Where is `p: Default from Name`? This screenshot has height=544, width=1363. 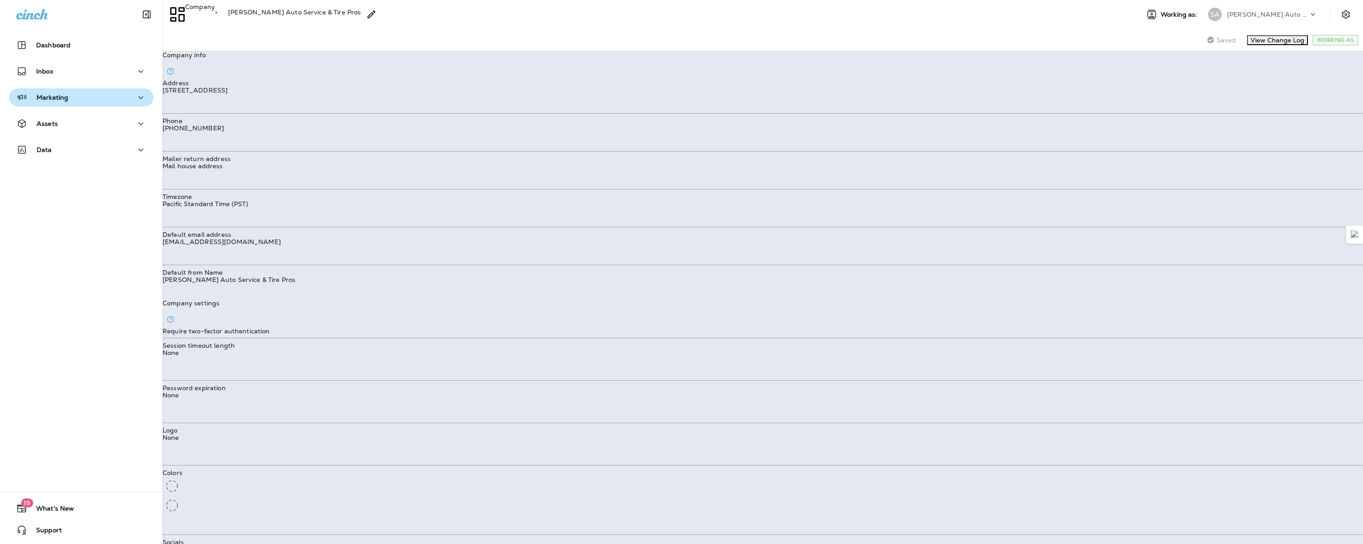
p: Default from Name is located at coordinates (763, 273).